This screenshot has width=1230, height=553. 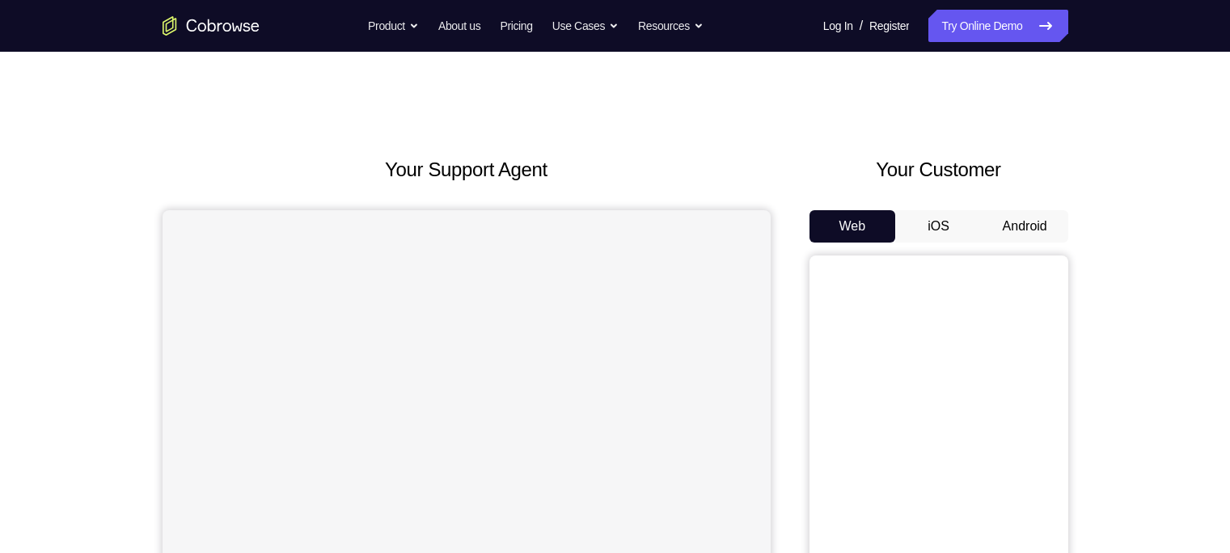 I want to click on a: Try Online Demo, so click(x=998, y=26).